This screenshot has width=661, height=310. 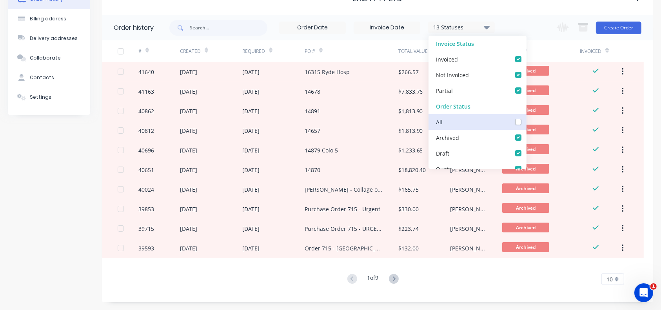 What do you see at coordinates (49, 38) in the screenshot?
I see `button: Delivery addresses` at bounding box center [49, 38].